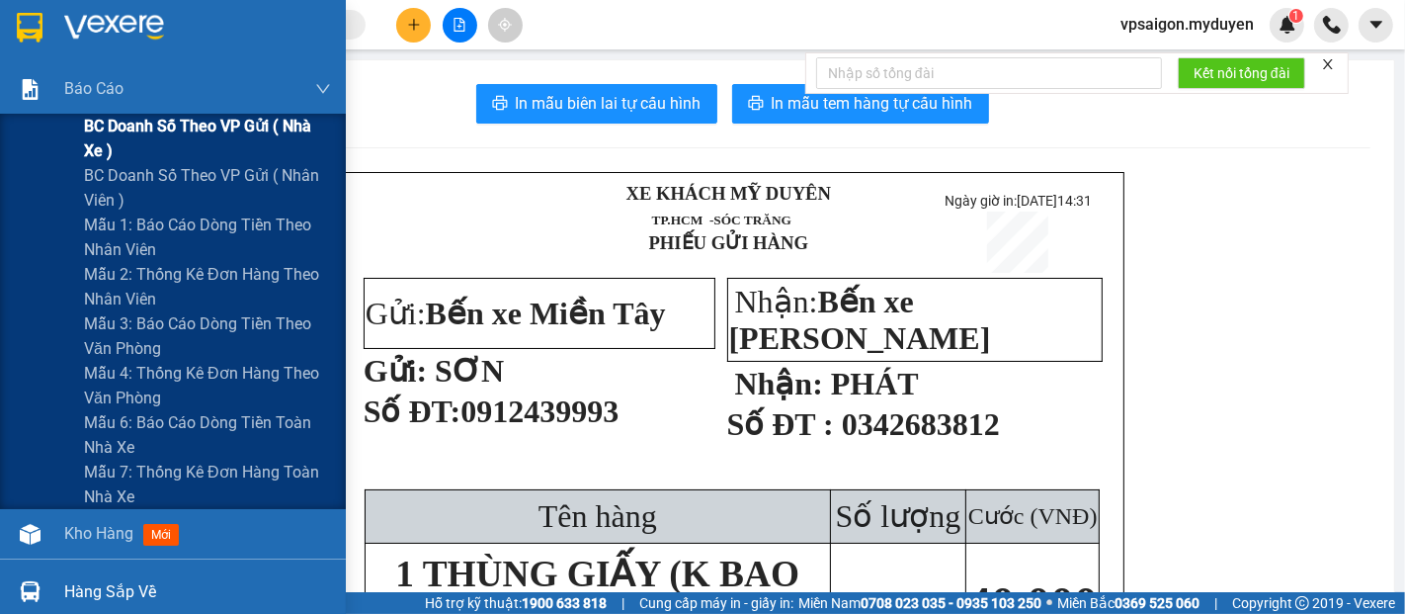 This screenshot has width=1405, height=614. I want to click on button: file-add, so click(460, 25).